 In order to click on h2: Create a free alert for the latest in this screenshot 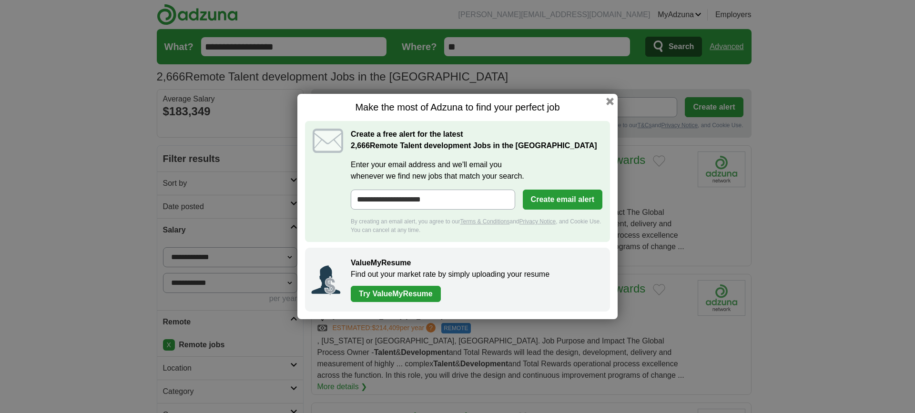, I will do `click(476, 140)`.